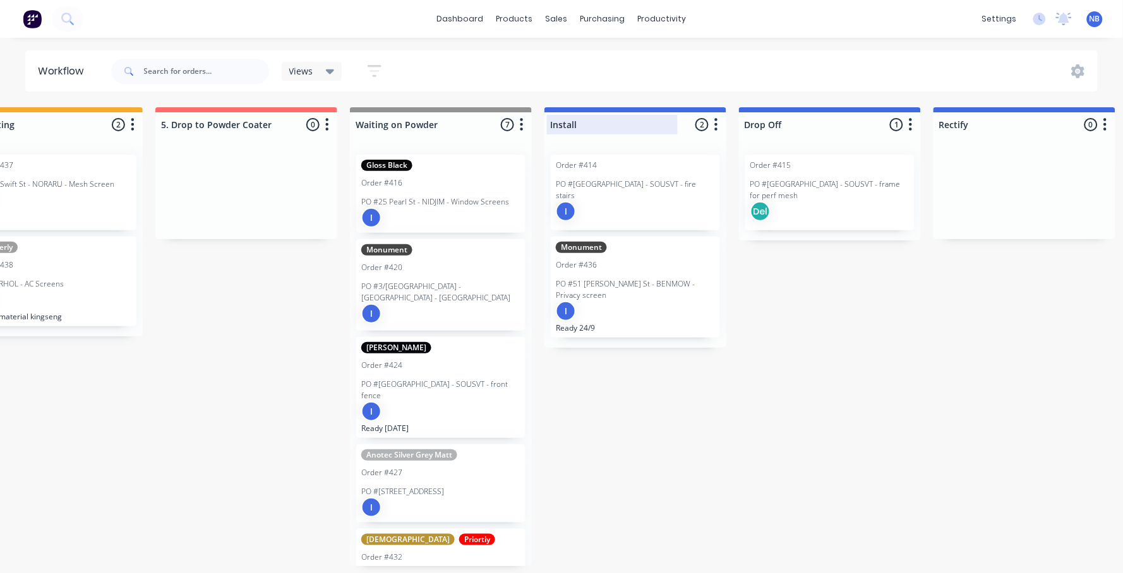  Describe the element at coordinates (381, 366) in the screenshot. I see `div: Order #424` at that location.